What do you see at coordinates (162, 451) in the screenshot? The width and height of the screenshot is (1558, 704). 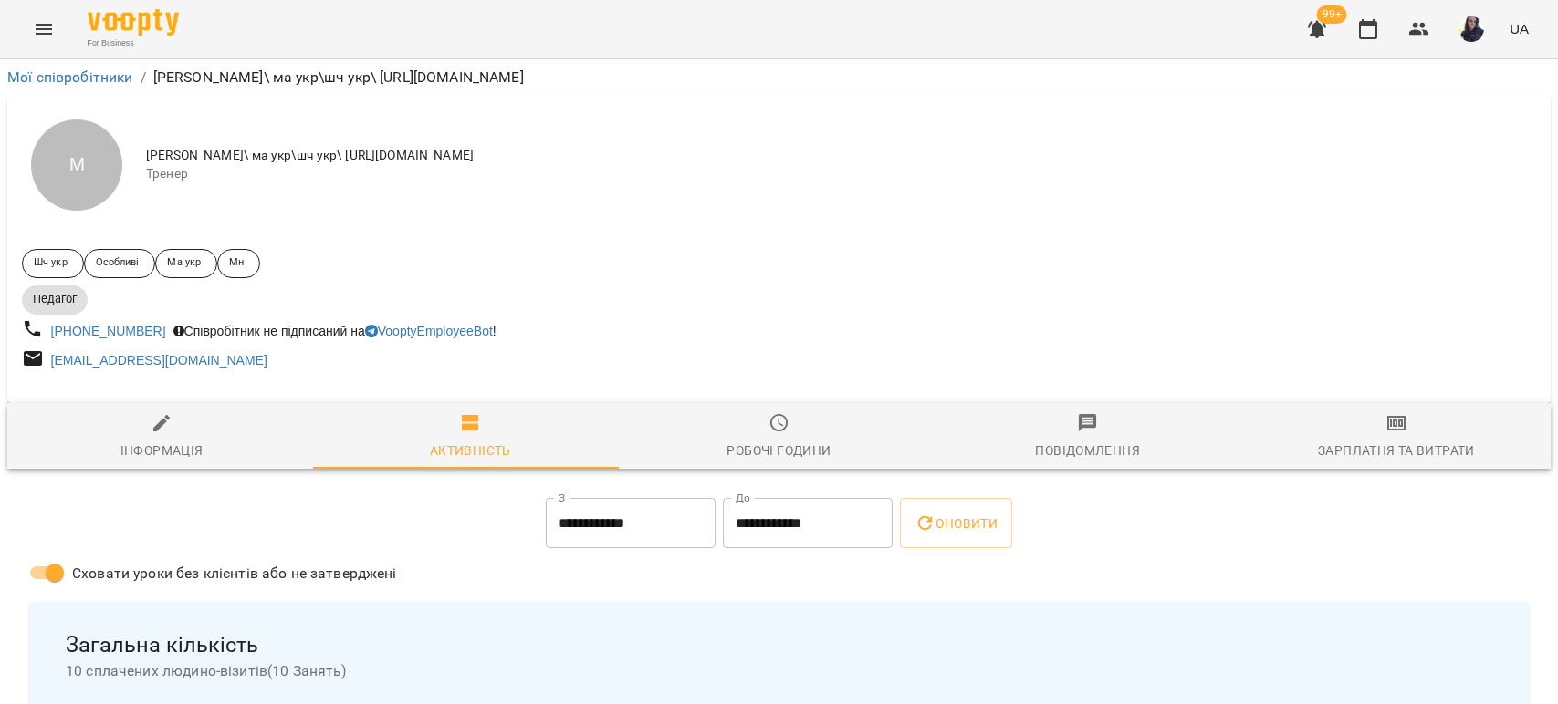 I see `div: Інформація` at bounding box center [162, 451].